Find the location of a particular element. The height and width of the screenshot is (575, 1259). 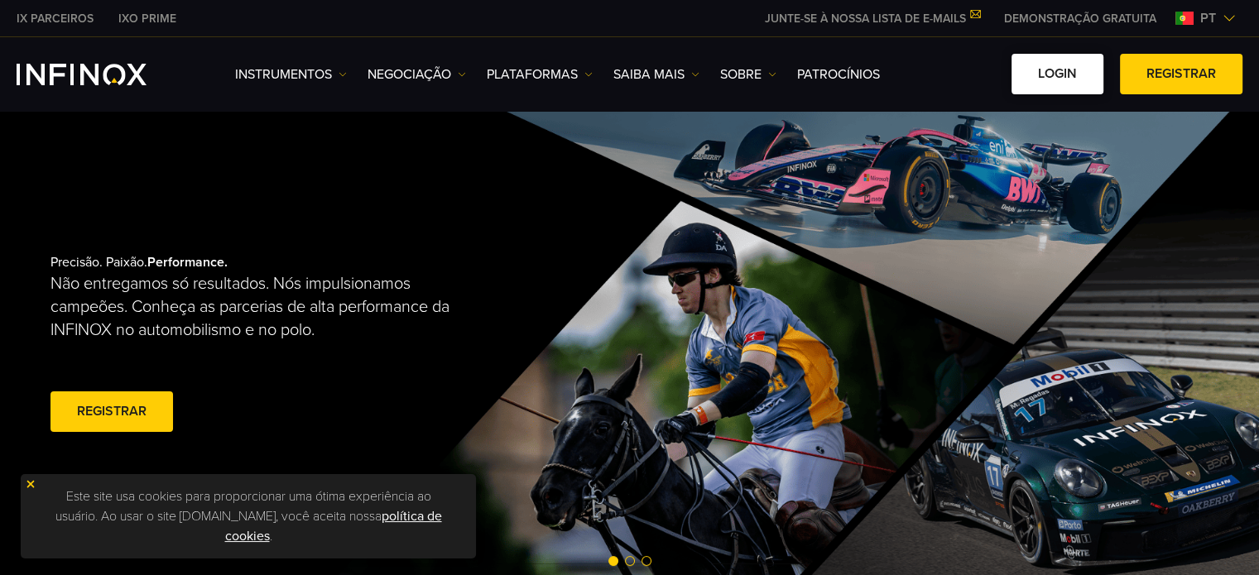

span: pt is located at coordinates (1208, 18).